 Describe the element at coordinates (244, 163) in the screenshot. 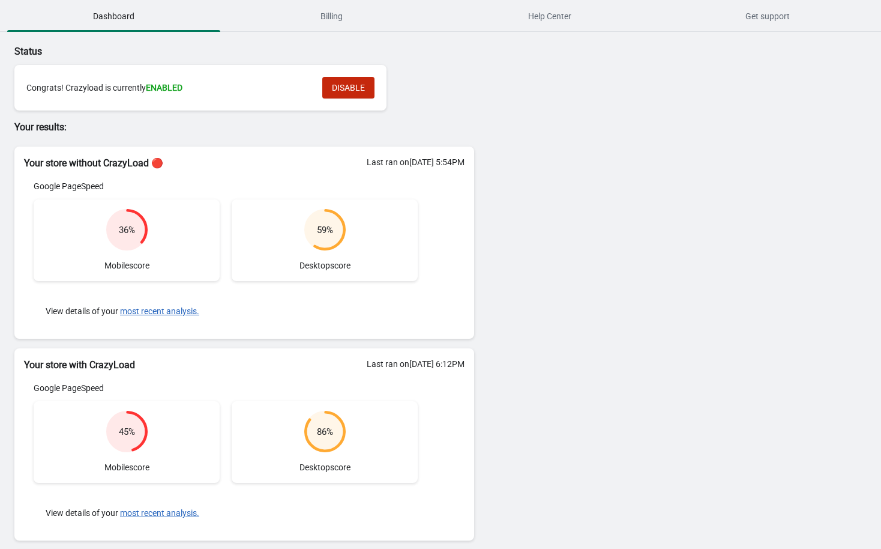

I see `h2: Your store without CrazyLoad 🔴` at that location.